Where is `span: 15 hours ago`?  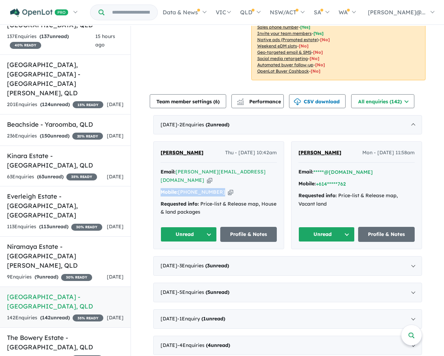 span: 15 hours ago is located at coordinates (105, 40).